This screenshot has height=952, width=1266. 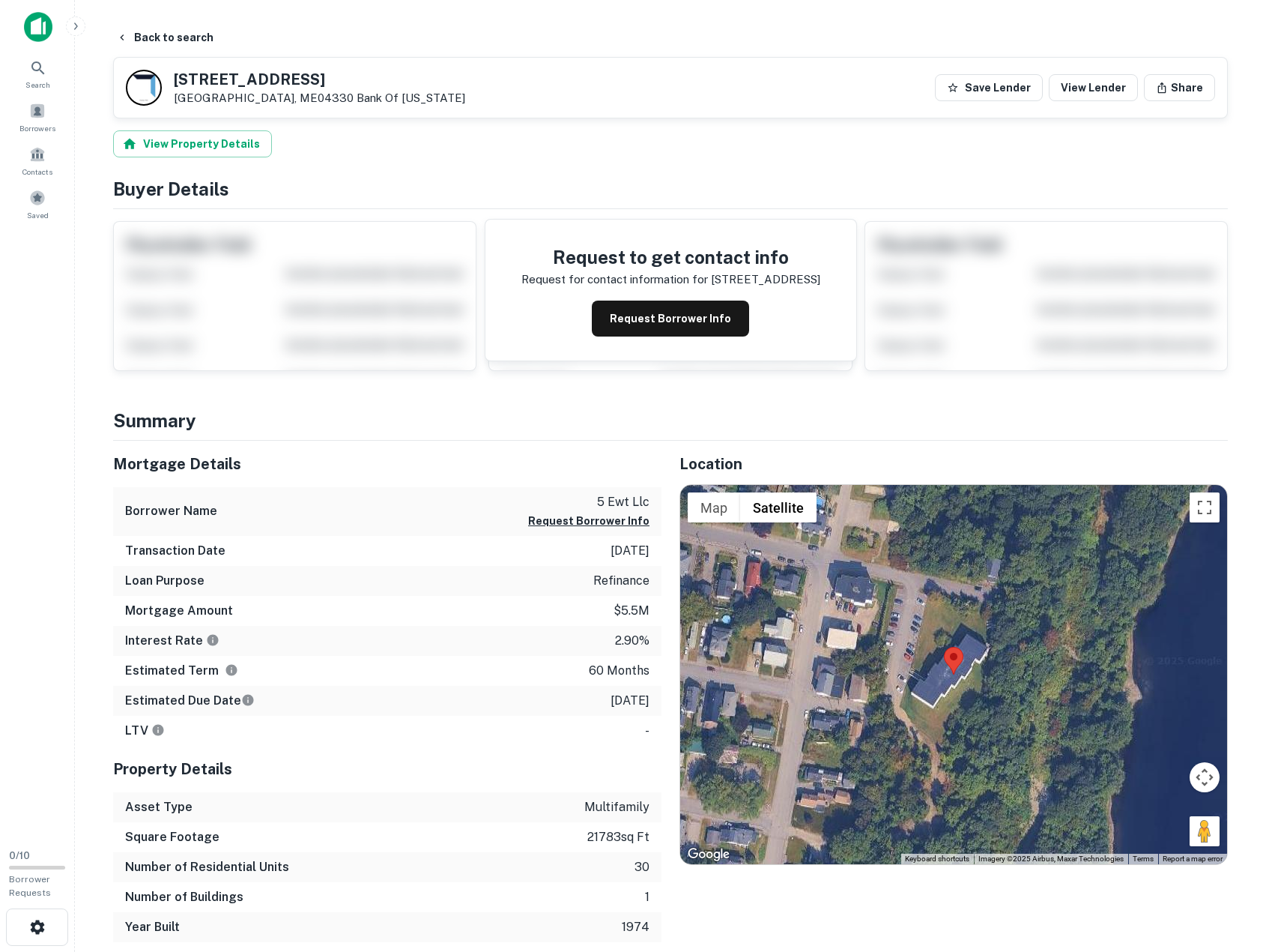 What do you see at coordinates (1193, 858) in the screenshot?
I see `a: Report a map error` at bounding box center [1193, 858].